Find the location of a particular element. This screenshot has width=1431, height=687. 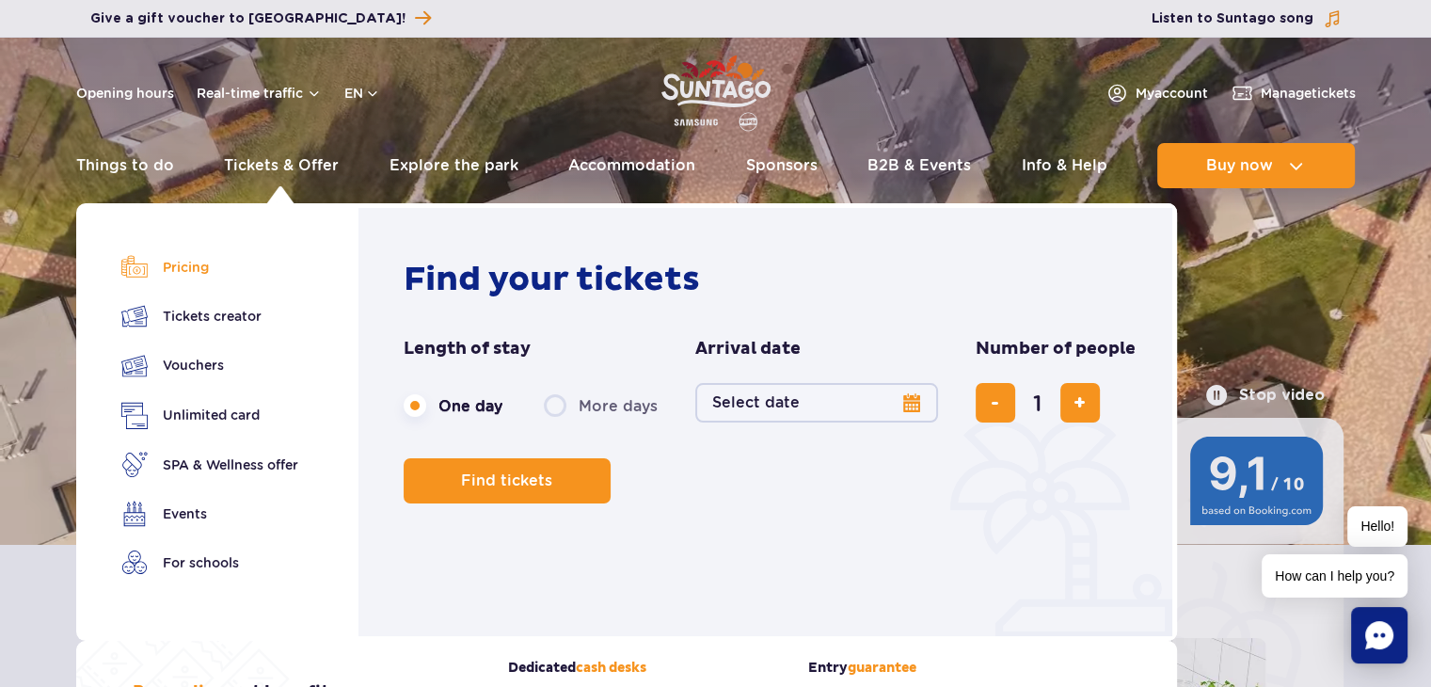

span: Find tickets is located at coordinates (506, 481).